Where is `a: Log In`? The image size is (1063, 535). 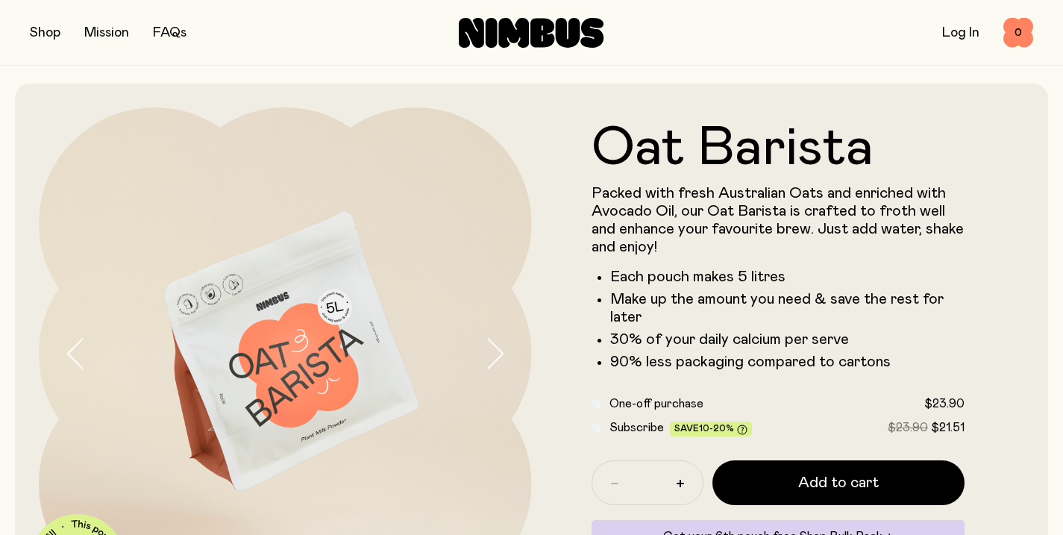 a: Log In is located at coordinates (961, 33).